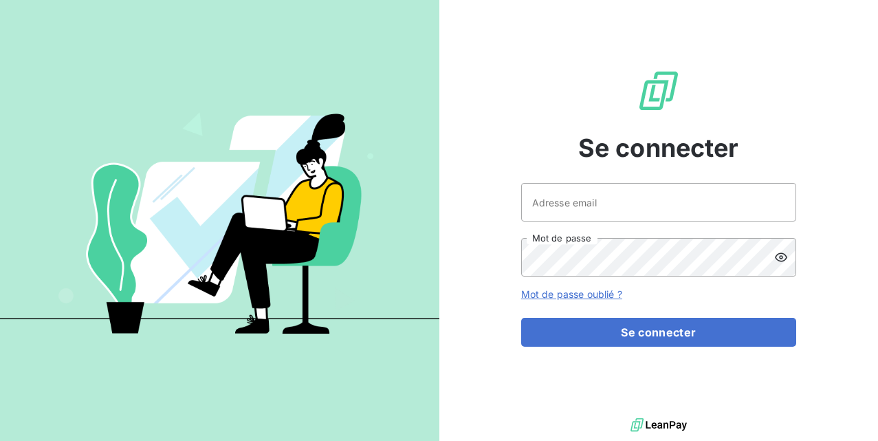 This screenshot has height=441, width=878. I want to click on span: Se connecter, so click(659, 148).